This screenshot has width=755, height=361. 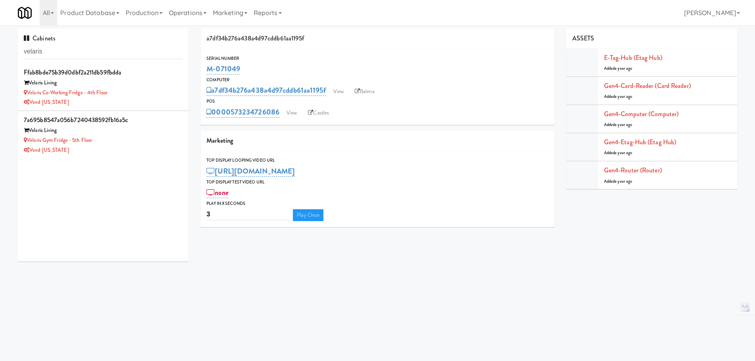 I want to click on a: Gen4-router (Router), so click(x=633, y=170).